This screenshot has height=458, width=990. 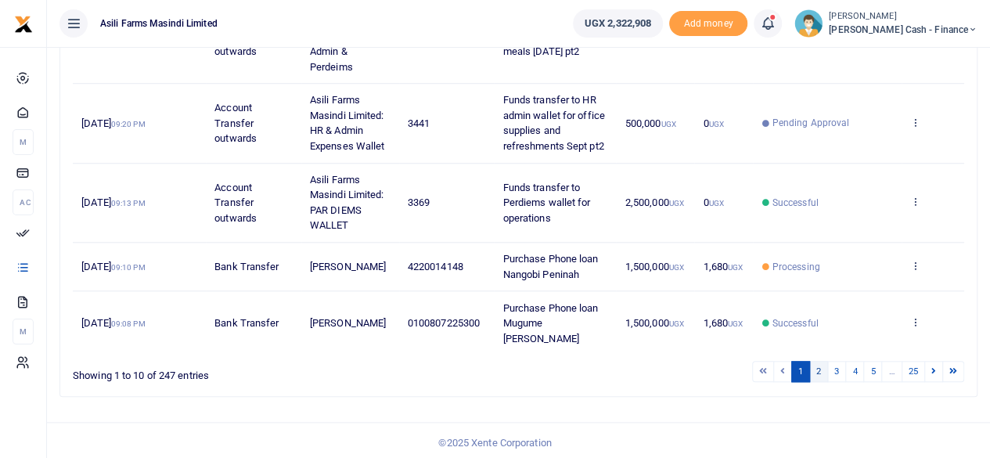 I want to click on a: 25, so click(x=913, y=371).